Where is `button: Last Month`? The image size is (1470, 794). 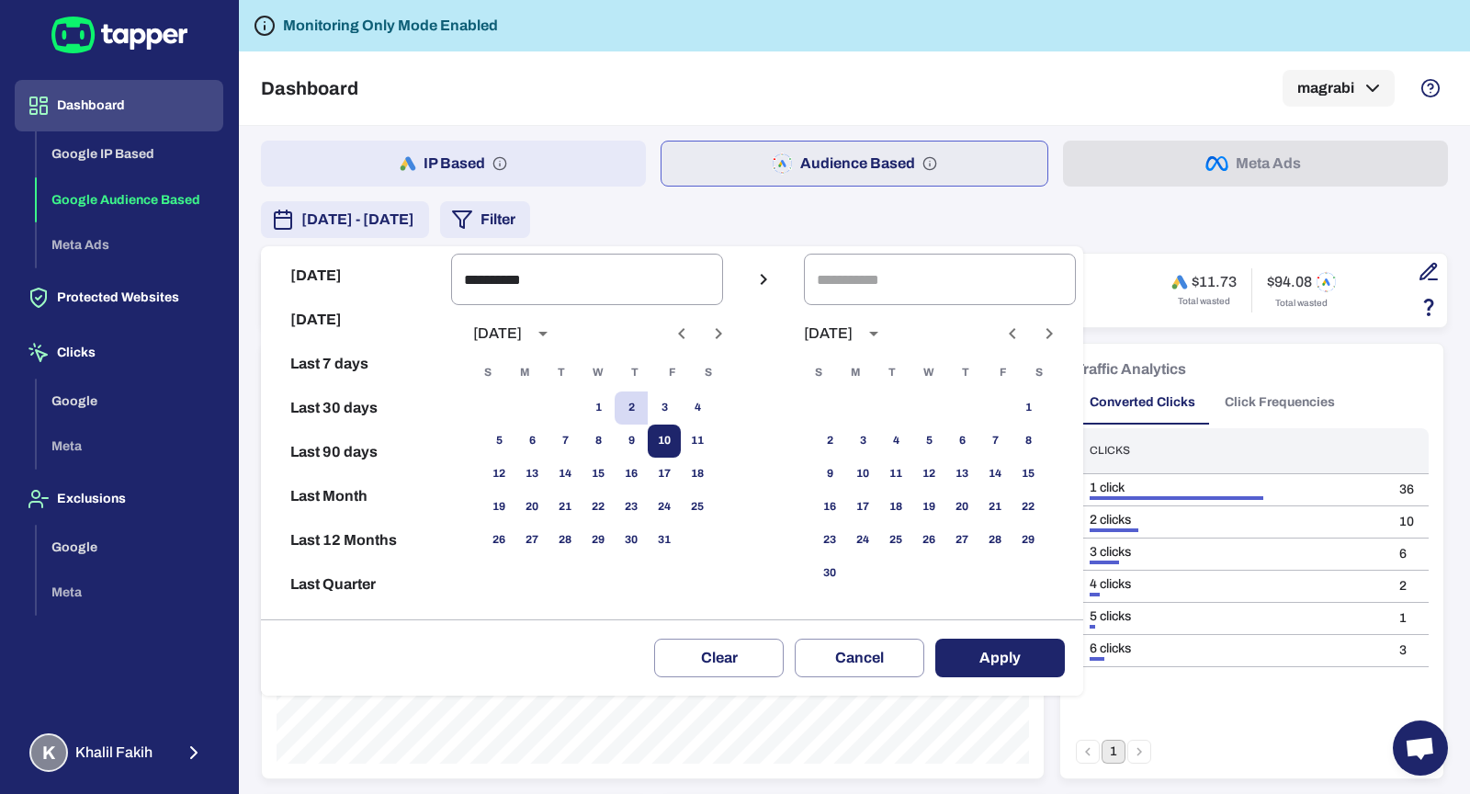 button: Last Month is located at coordinates (356, 496).